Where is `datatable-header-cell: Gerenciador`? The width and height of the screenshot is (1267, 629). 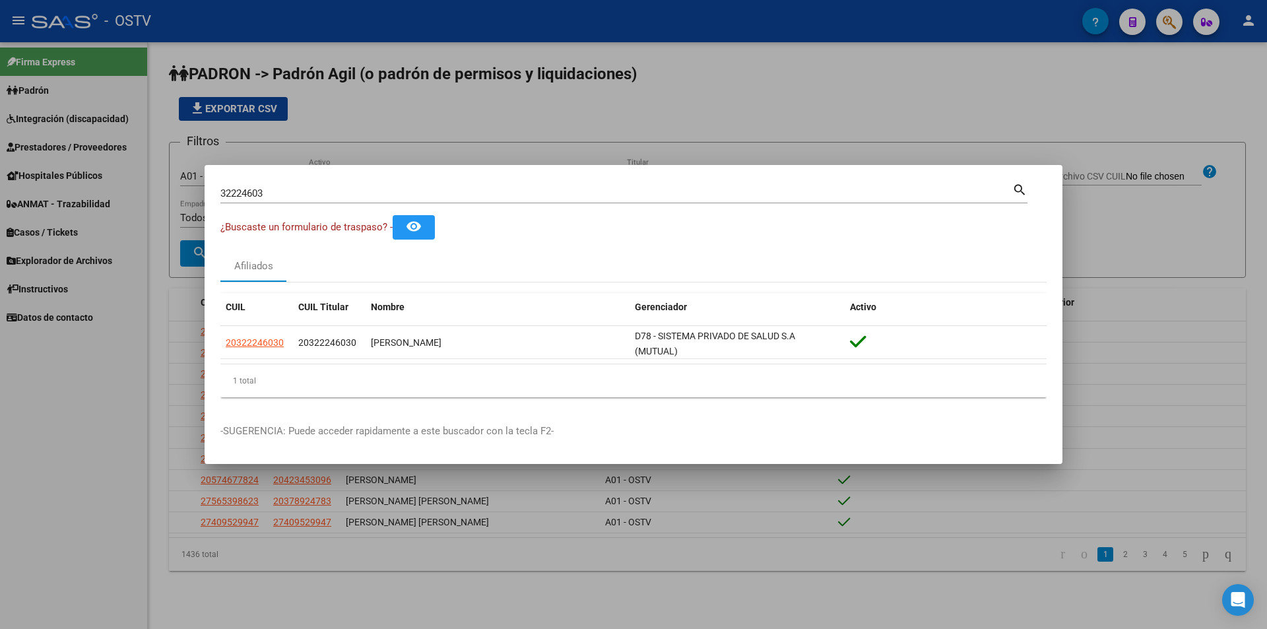 datatable-header-cell: Gerenciador is located at coordinates (737, 307).